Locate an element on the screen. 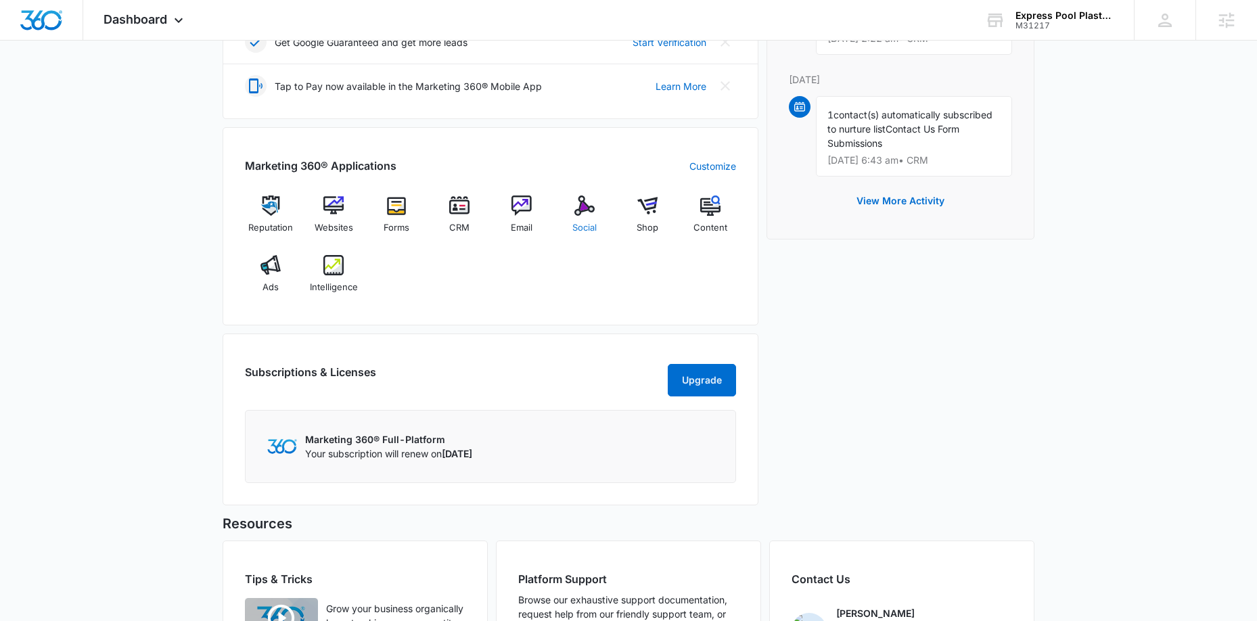 Image resolution: width=1257 pixels, height=621 pixels. a: Start Verification is located at coordinates (669, 42).